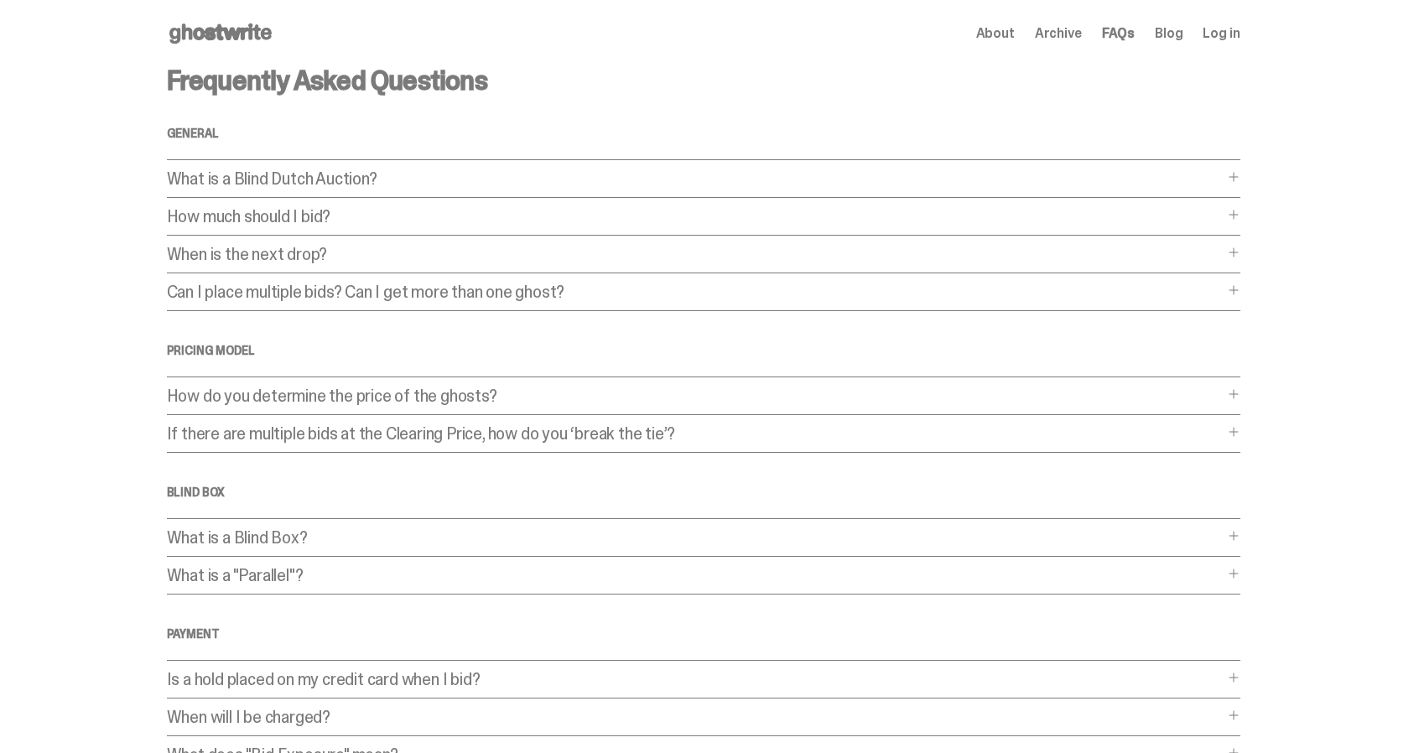 The height and width of the screenshot is (753, 1419). Describe the element at coordinates (1118, 34) in the screenshot. I see `span: FAQs` at that location.